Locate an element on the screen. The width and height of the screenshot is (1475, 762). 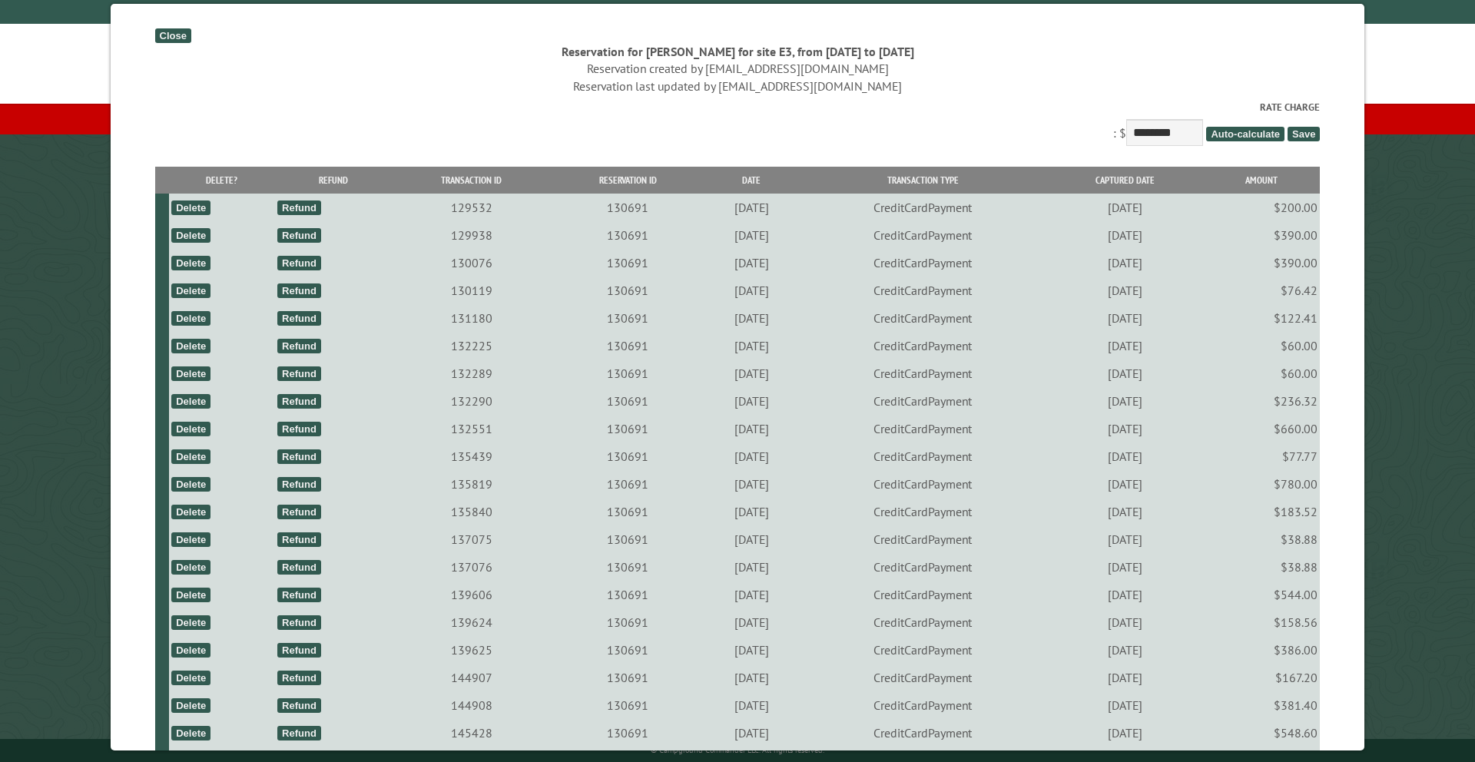
td: 135840 is located at coordinates (472, 512).